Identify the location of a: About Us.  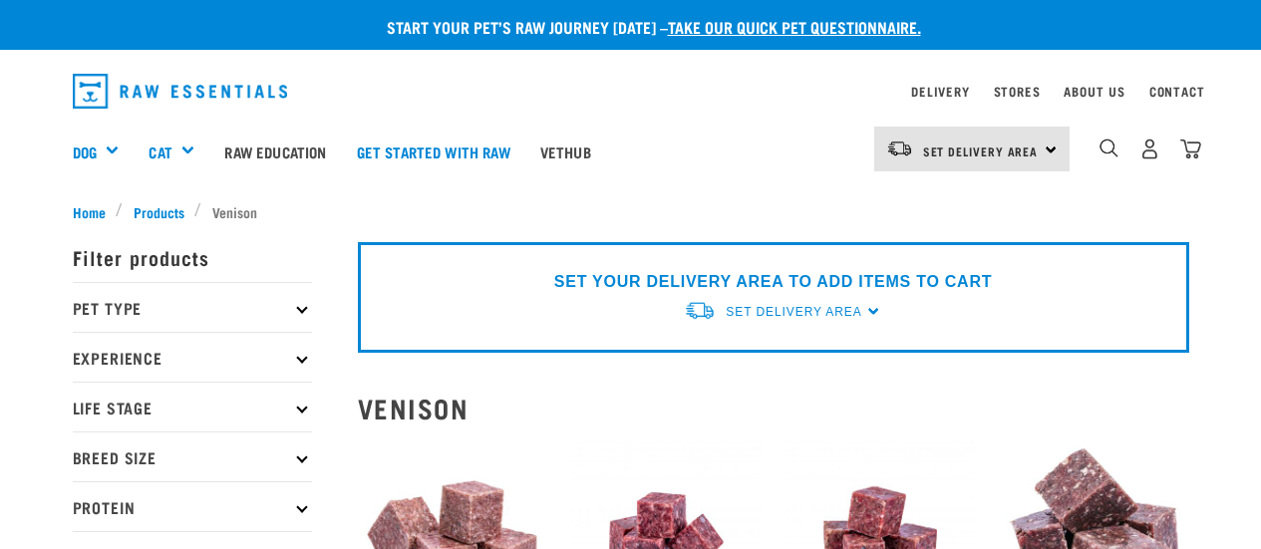
(1093, 91).